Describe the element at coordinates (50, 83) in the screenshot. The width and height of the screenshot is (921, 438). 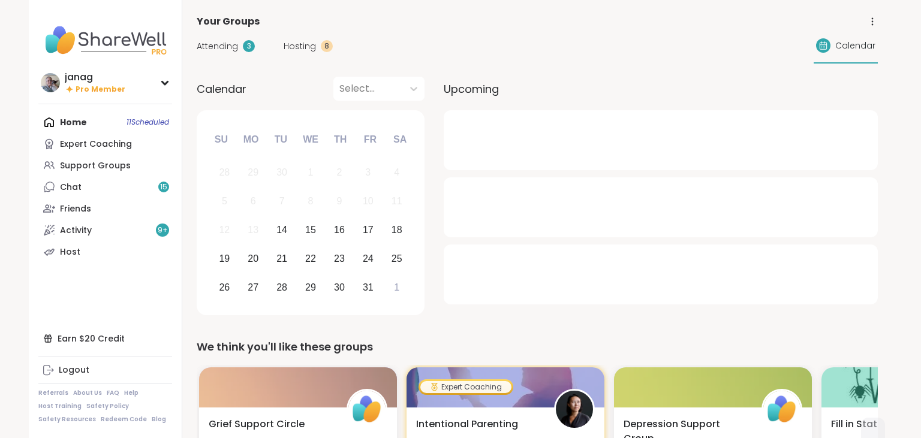
I see `img: janag` at that location.